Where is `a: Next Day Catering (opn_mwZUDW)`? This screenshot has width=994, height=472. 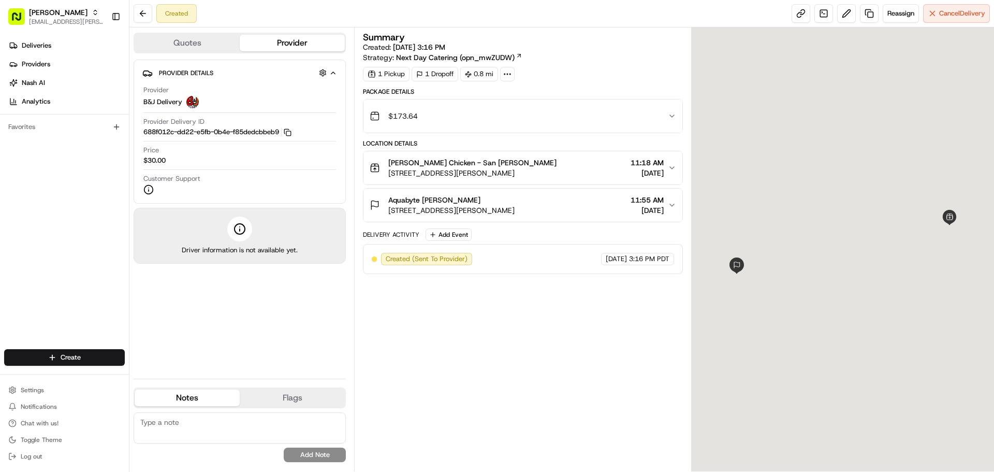 a: Next Day Catering (opn_mwZUDW) is located at coordinates (459, 57).